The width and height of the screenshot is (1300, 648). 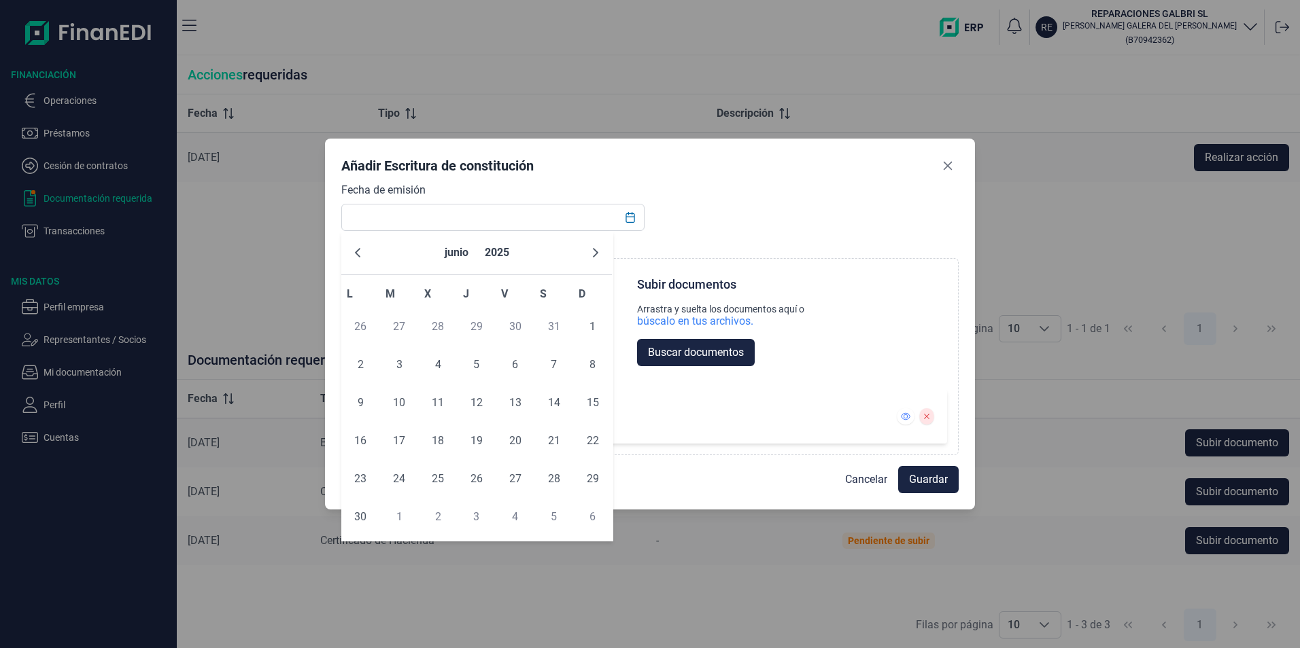 I want to click on span: 16, so click(x=360, y=441).